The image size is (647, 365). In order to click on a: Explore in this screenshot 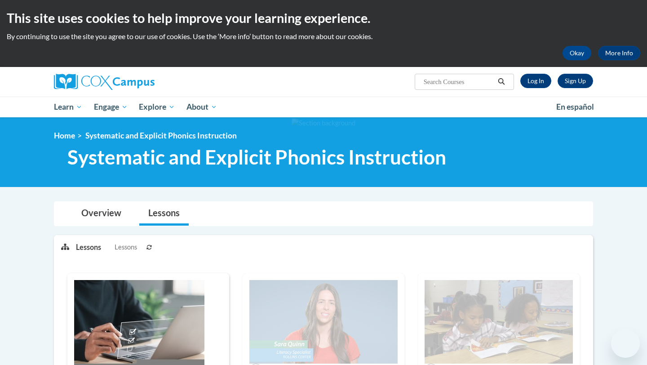, I will do `click(157, 107)`.